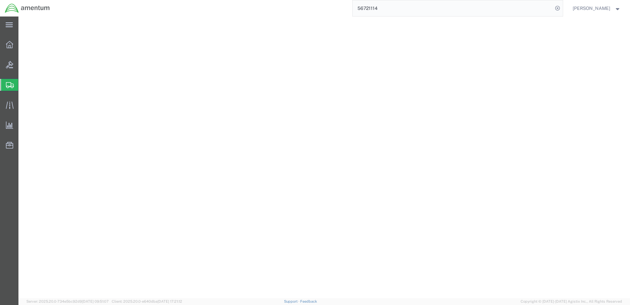 The width and height of the screenshot is (630, 305). What do you see at coordinates (453, 8) in the screenshot?
I see `input: Search for shipment number, reference number` at bounding box center [453, 8].